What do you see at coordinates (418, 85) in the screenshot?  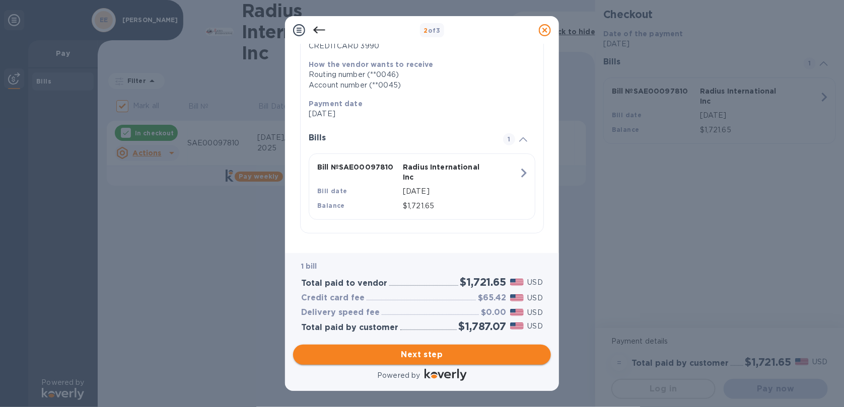 I see `div: Account number (**0045)` at bounding box center [418, 85].